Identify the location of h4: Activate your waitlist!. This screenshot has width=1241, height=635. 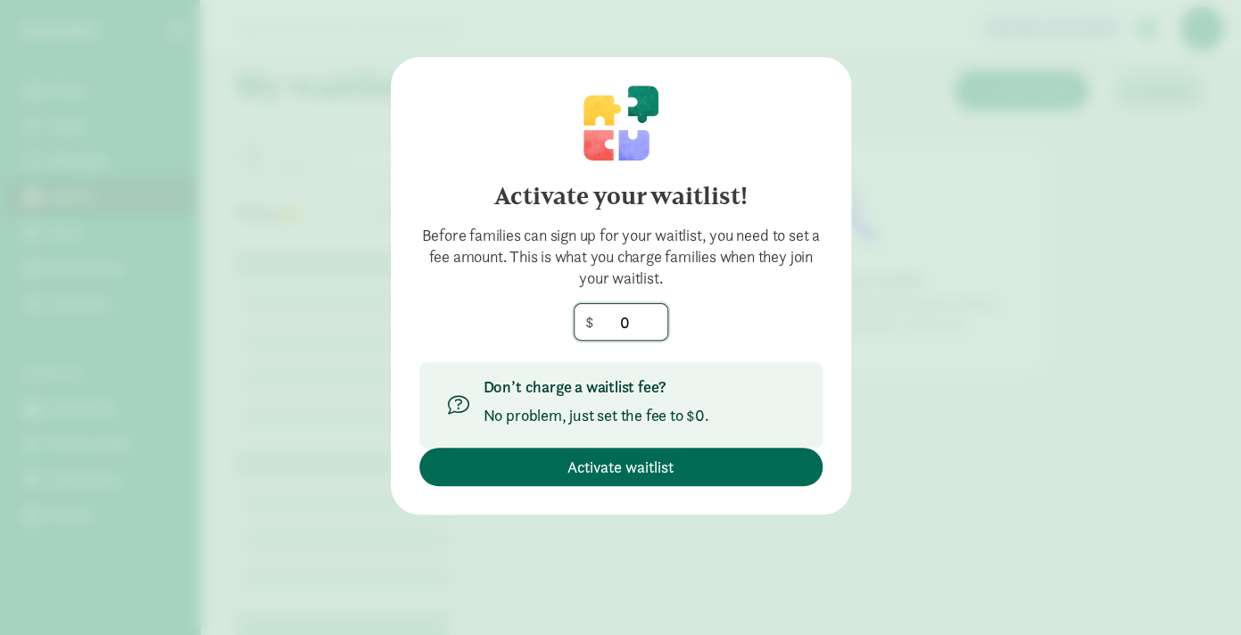
(621, 196).